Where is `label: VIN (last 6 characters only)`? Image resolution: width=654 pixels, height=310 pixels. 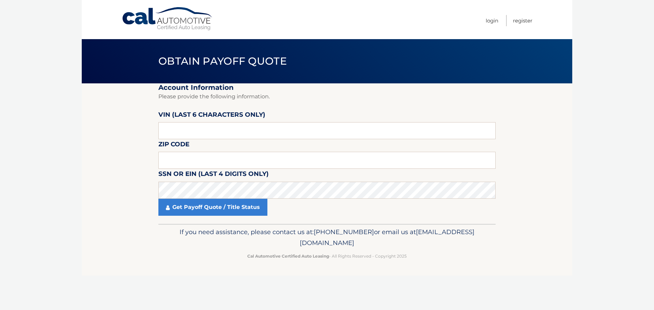 label: VIN (last 6 characters only) is located at coordinates (212, 116).